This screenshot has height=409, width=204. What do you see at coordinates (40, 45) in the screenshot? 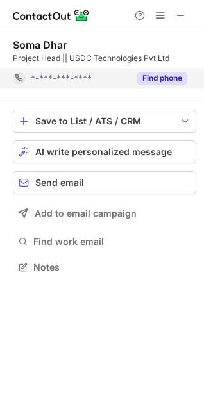
I see `div: Soma Dhar` at bounding box center [40, 45].